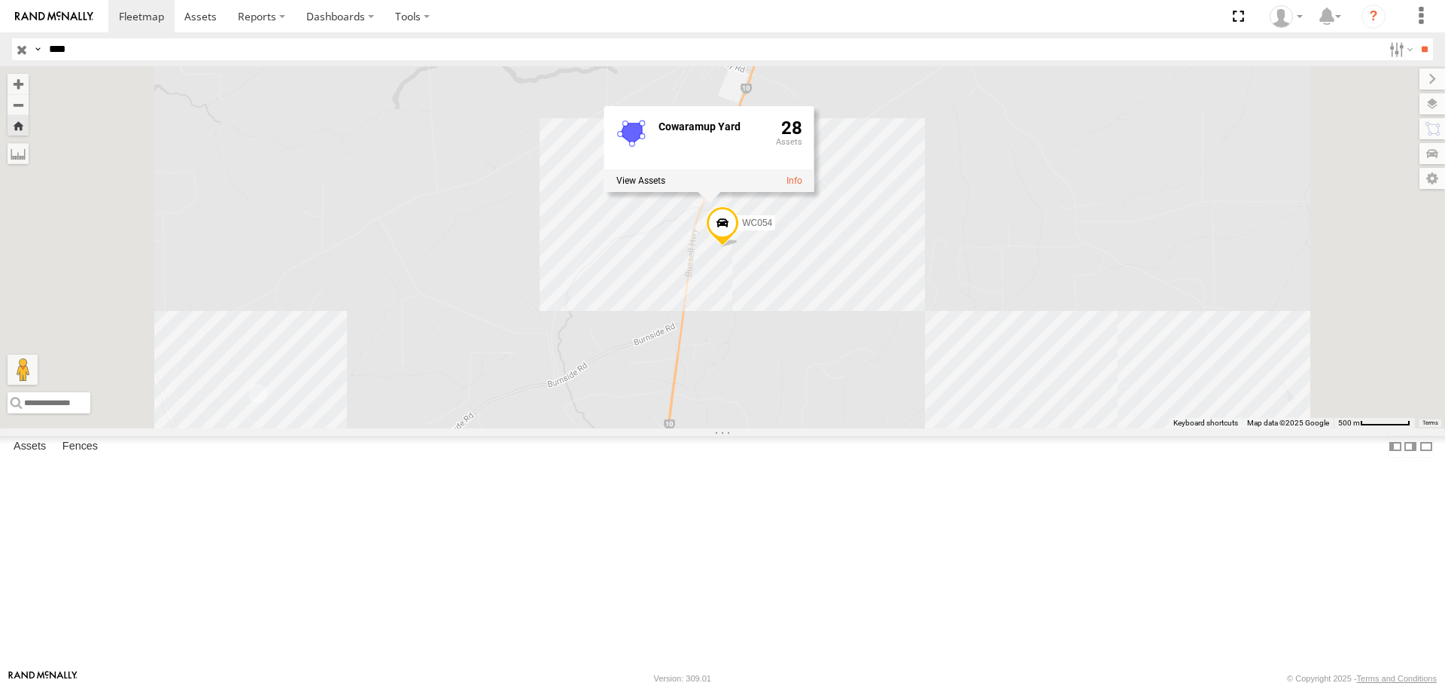 The image size is (1445, 686). What do you see at coordinates (1286, 17) in the screenshot?
I see `div: Hayley Petersen` at bounding box center [1286, 17].